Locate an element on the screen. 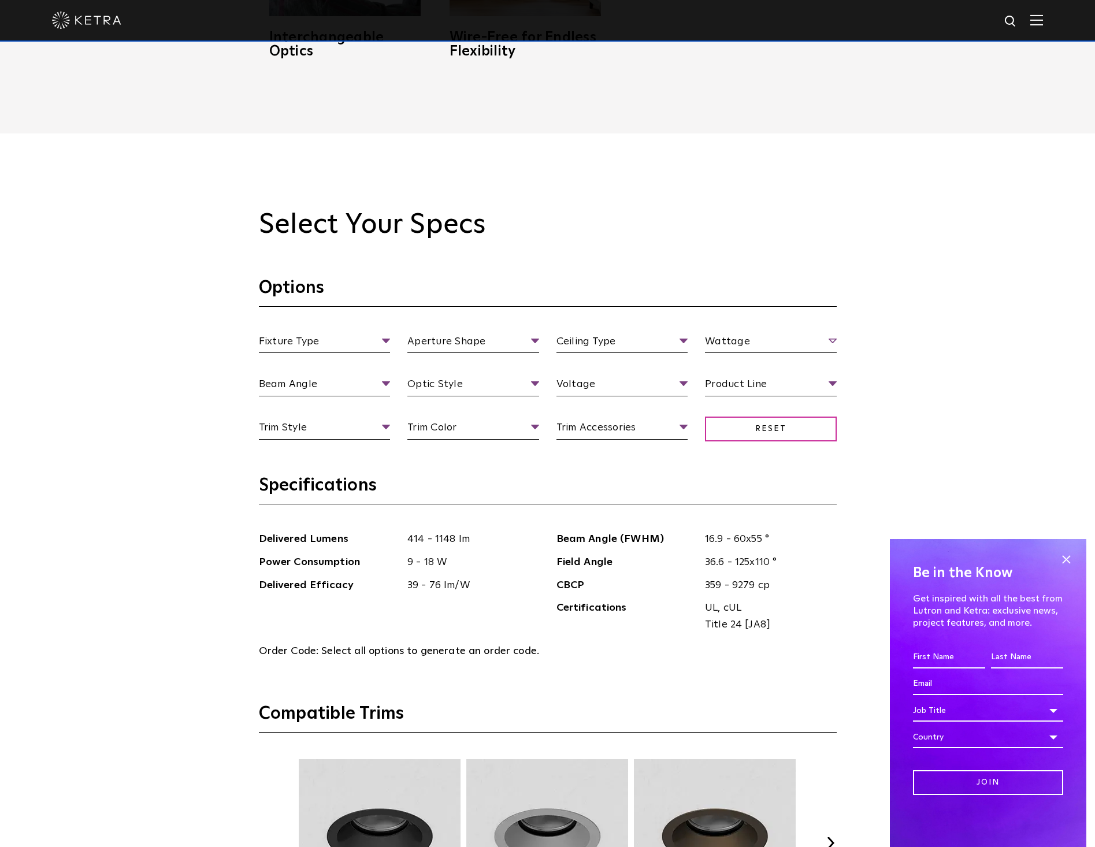 This screenshot has width=1095, height=847. span: Trim Color is located at coordinates (473, 429).